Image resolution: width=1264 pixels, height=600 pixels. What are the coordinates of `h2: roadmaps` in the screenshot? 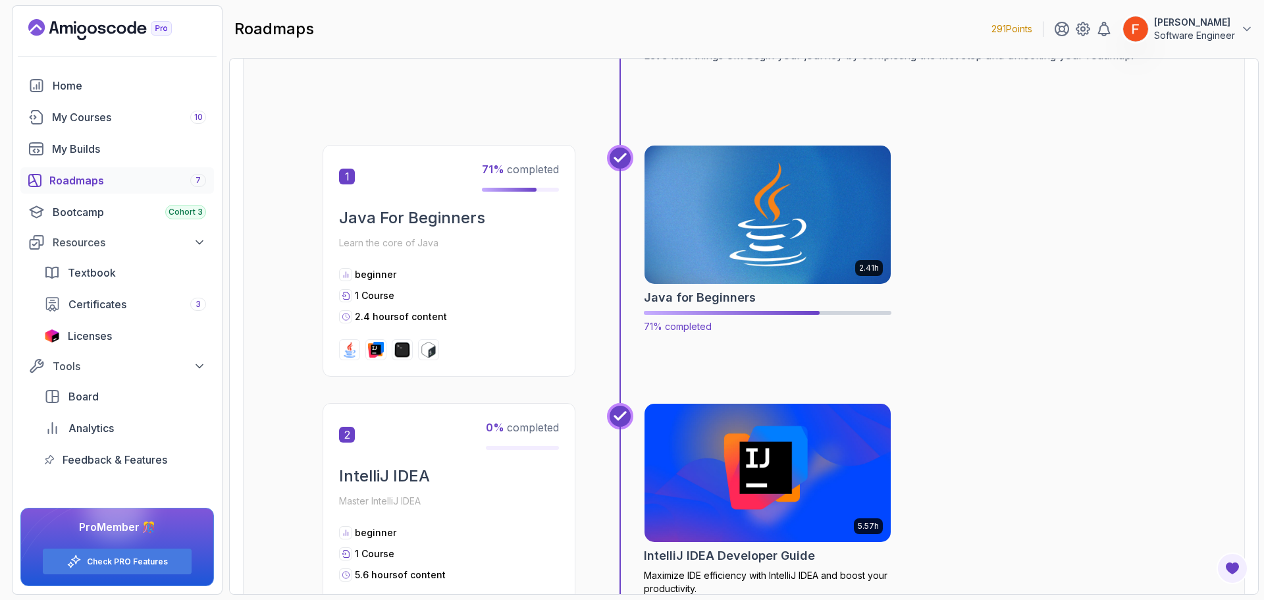 It's located at (274, 29).